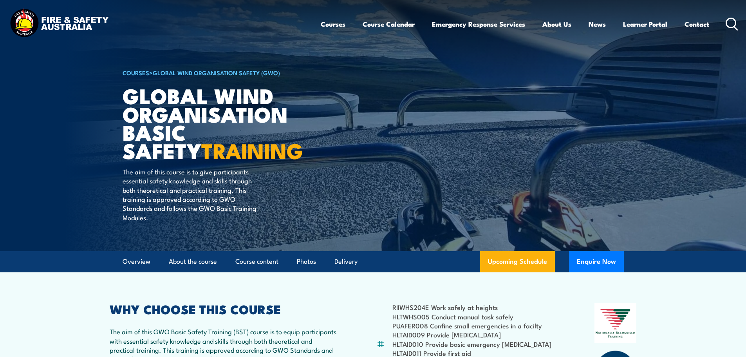  Describe the element at coordinates (474, 325) in the screenshot. I see `li: PUAFER008 Confine small emergencies in a facilty` at that location.